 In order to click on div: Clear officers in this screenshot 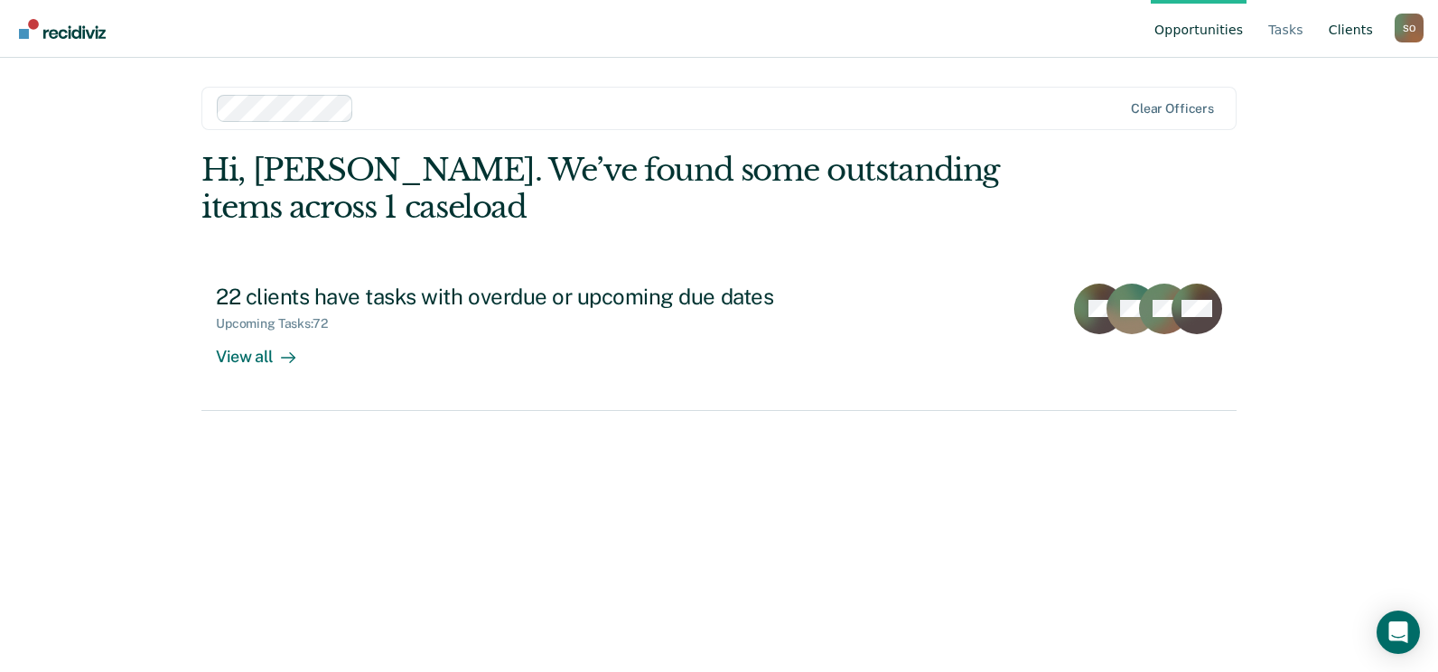, I will do `click(1172, 108)`.